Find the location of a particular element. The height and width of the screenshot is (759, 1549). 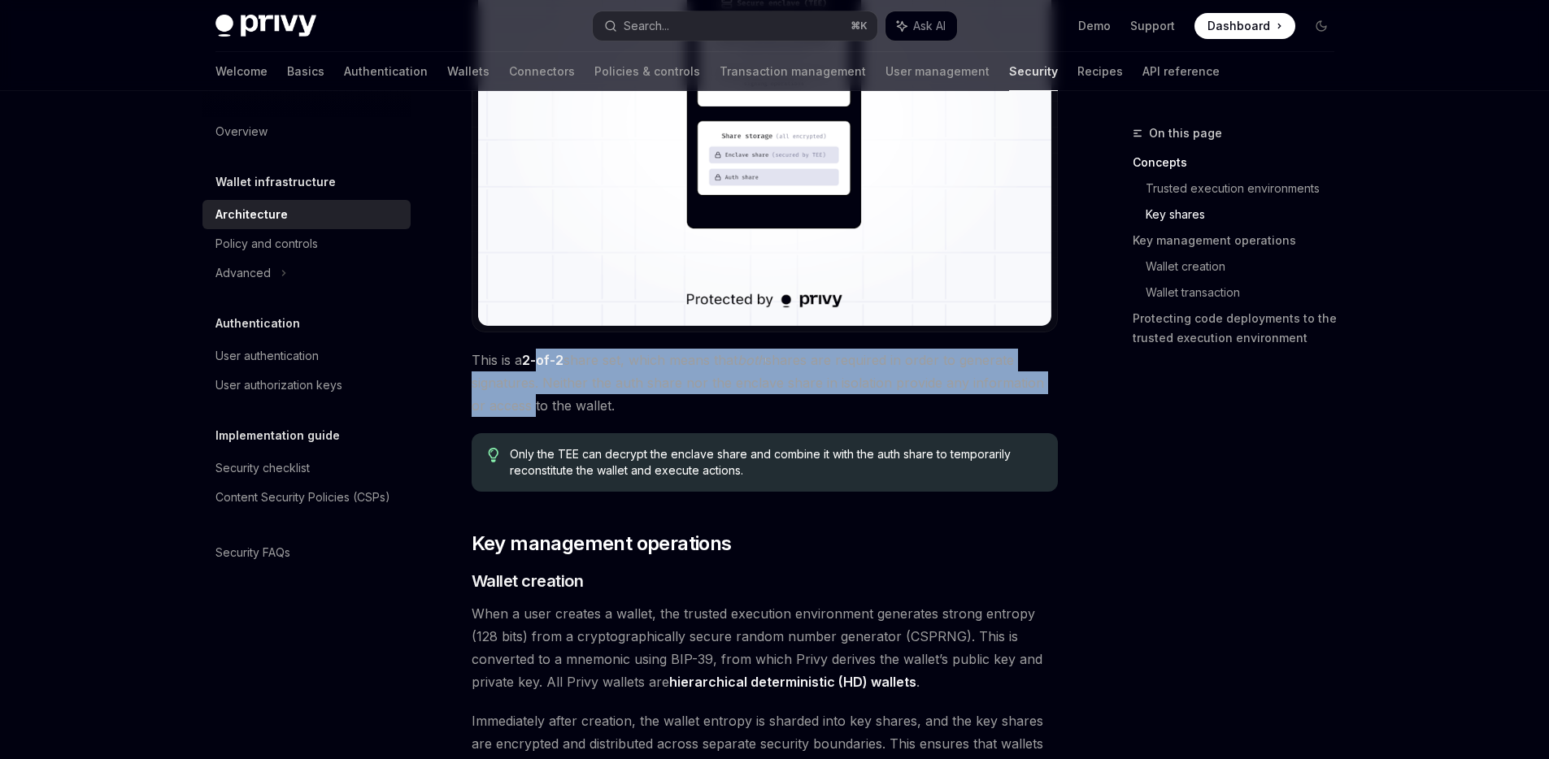

a: Welcome is located at coordinates (241, 72).